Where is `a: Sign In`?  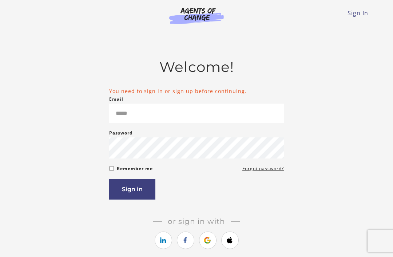
a: Sign In is located at coordinates (357, 13).